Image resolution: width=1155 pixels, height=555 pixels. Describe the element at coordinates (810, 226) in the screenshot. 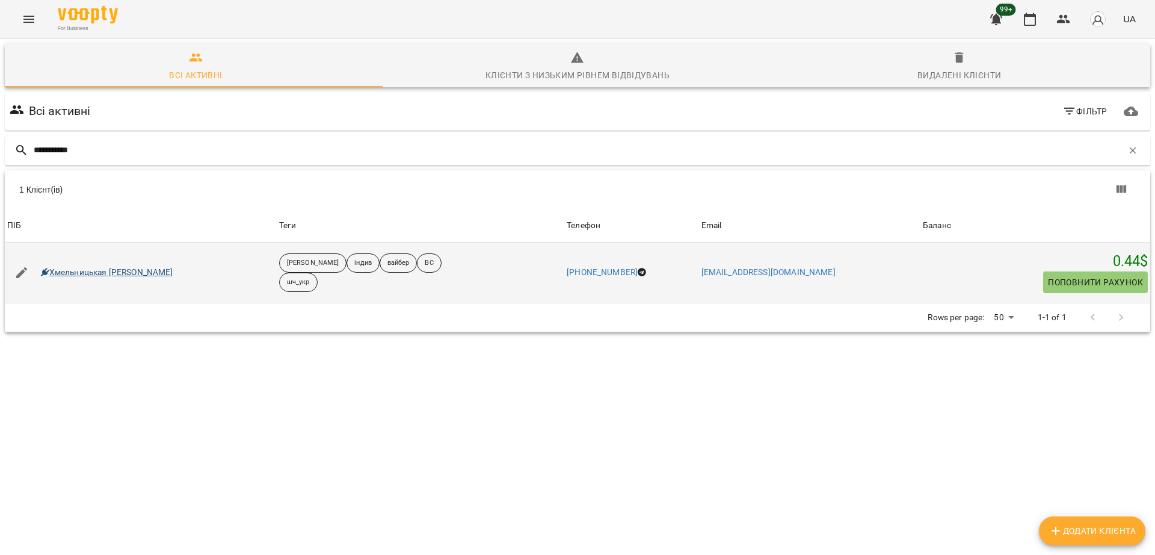

I see `span: Email` at that location.